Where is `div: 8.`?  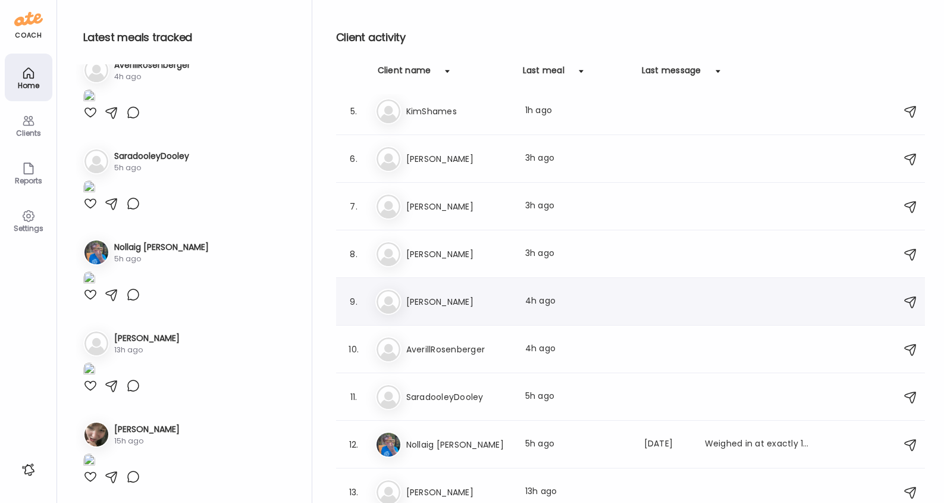
div: 8. is located at coordinates (354, 254).